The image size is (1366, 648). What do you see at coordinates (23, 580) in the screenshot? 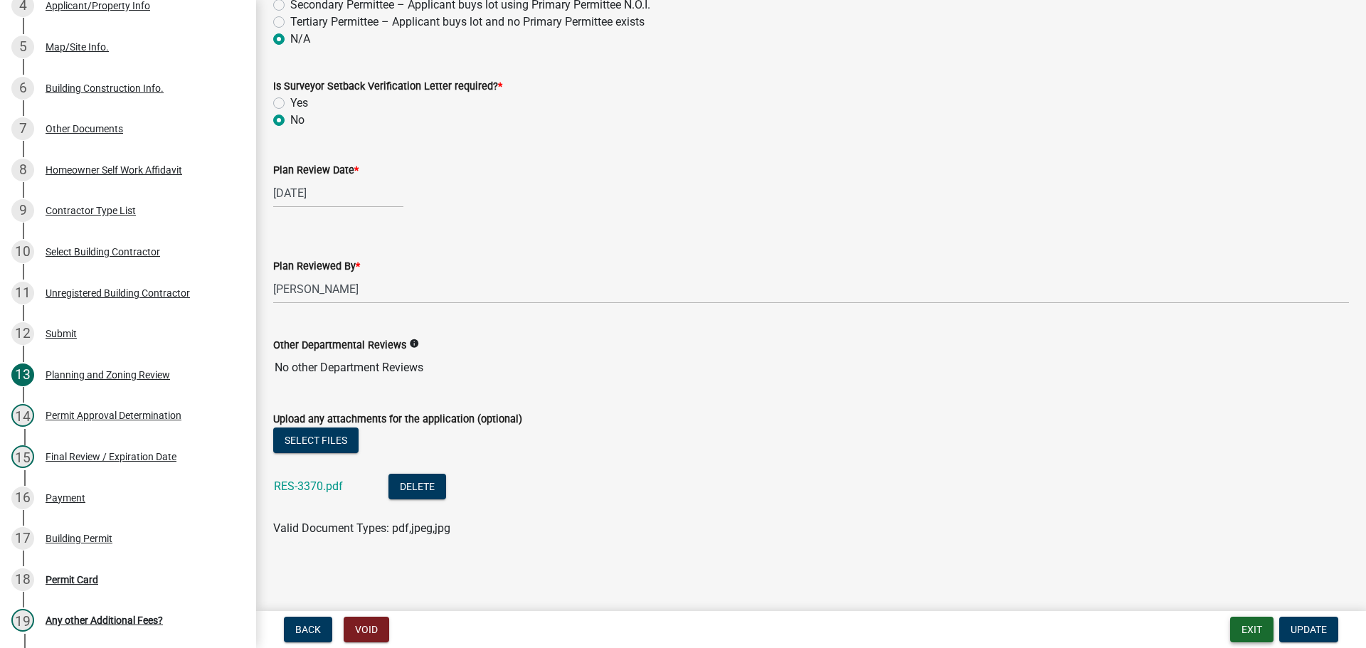
I see `div: 18` at bounding box center [23, 580].